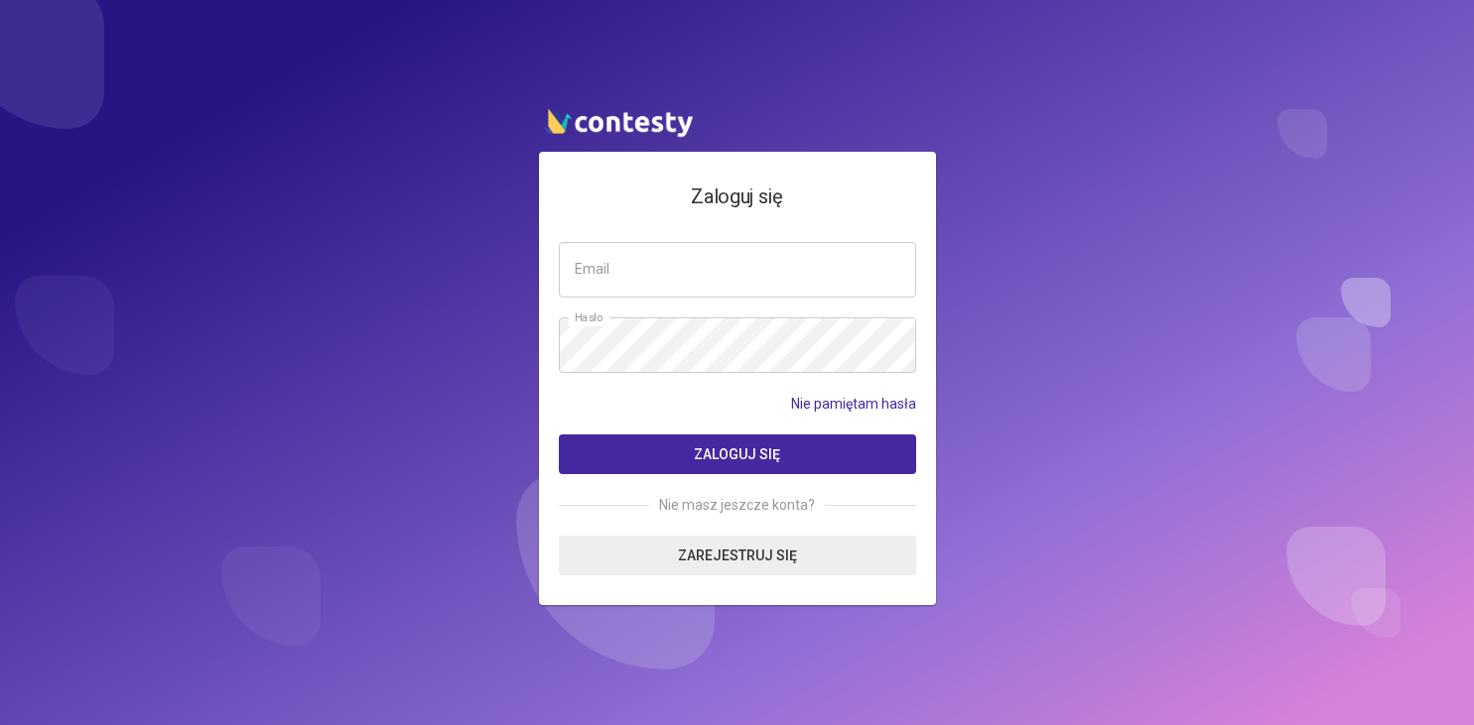  What do you see at coordinates (737, 556) in the screenshot?
I see `a: Zarejestruj się` at bounding box center [737, 556].